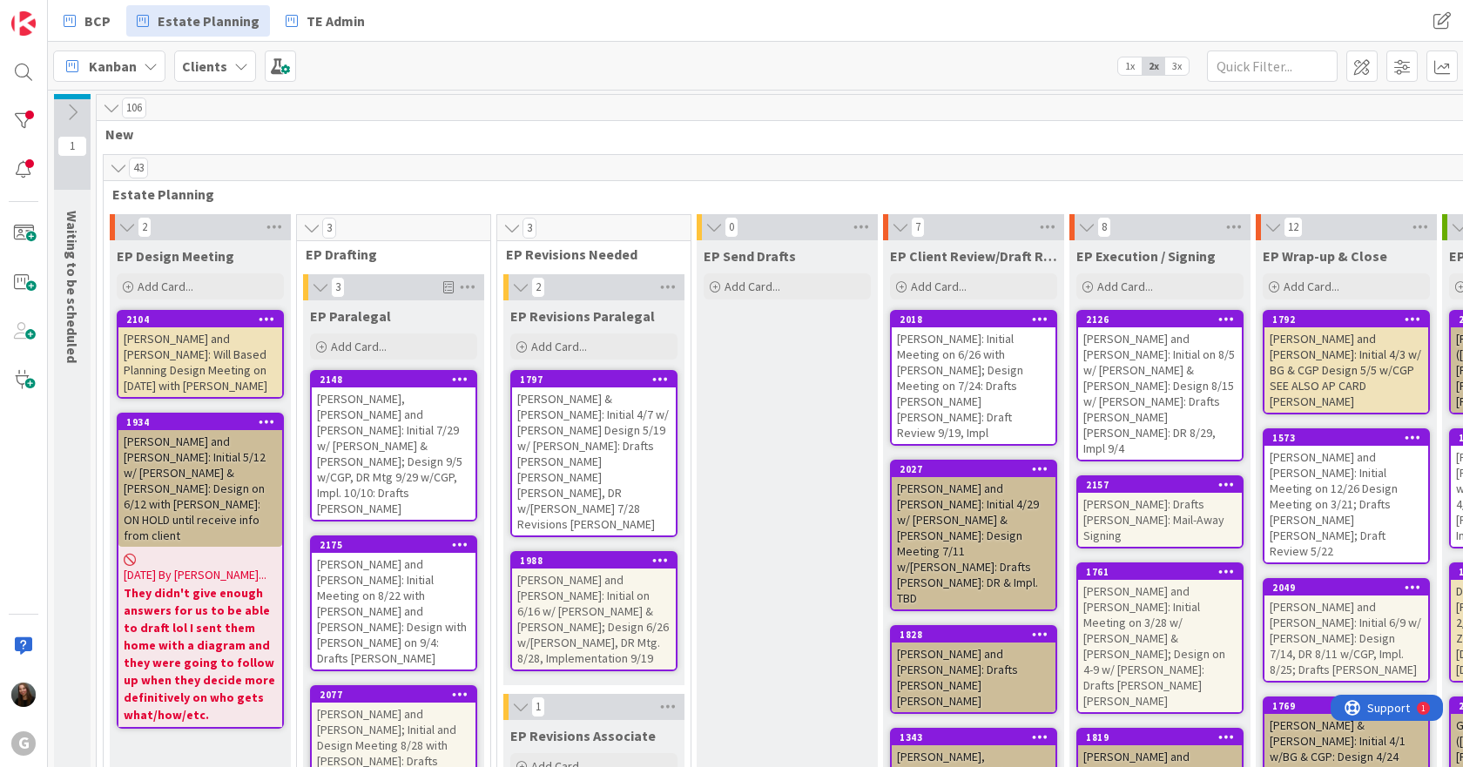 This screenshot has width=1463, height=767. I want to click on span: EP Drafting, so click(387, 254).